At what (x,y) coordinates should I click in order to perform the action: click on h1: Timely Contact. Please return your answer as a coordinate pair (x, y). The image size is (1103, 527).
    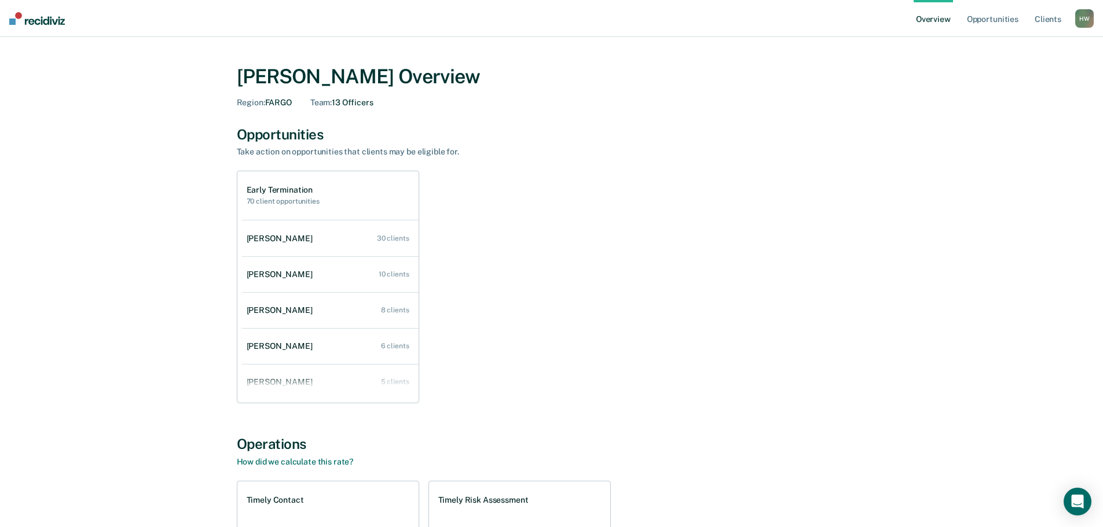
    Looking at the image, I should click on (275, 500).